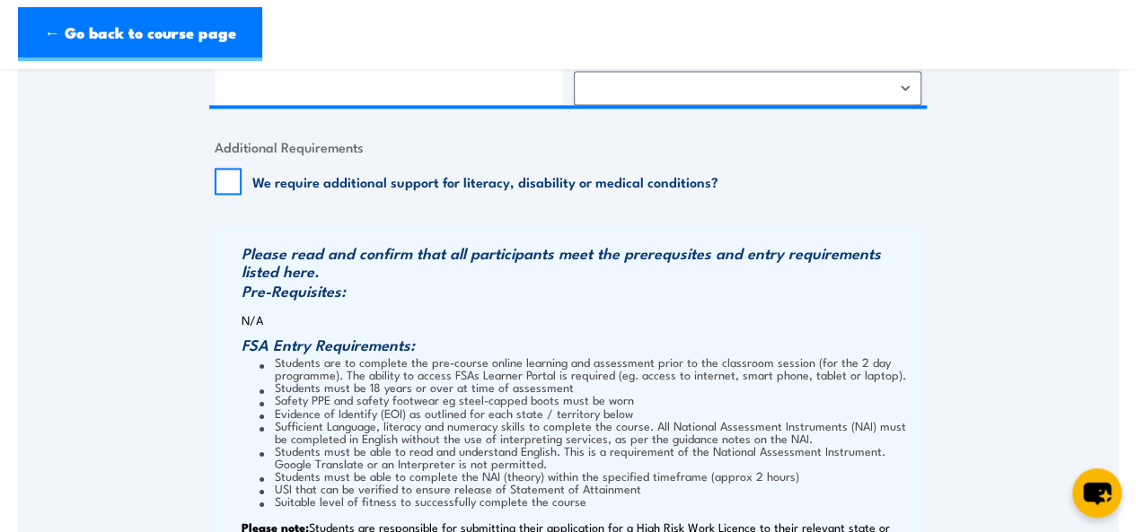 This screenshot has height=532, width=1136. Describe the element at coordinates (588, 400) in the screenshot. I see `li: Safety PPE and safety footwear eg steel-capped boots must be worn` at that location.